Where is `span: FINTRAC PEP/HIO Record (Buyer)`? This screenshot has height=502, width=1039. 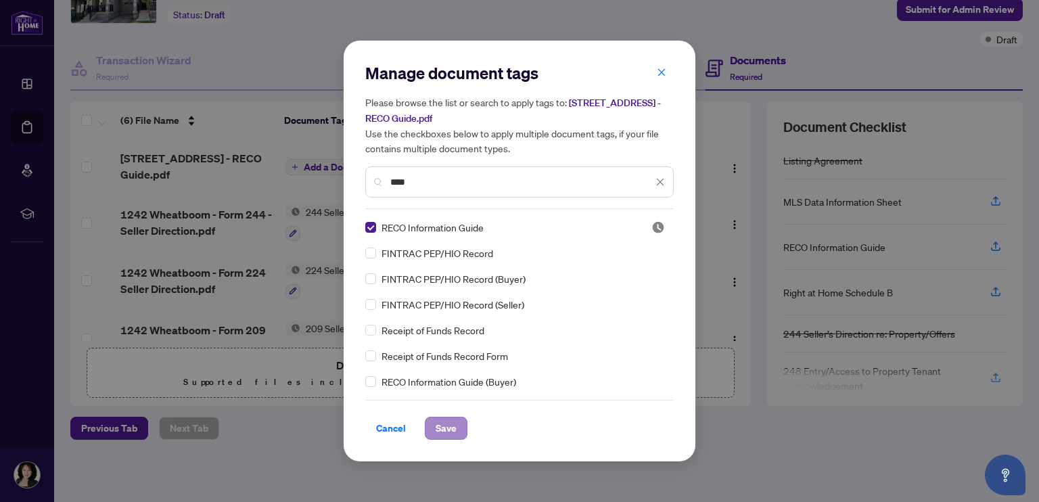
span: FINTRAC PEP/HIO Record (Buyer) is located at coordinates (453, 279).